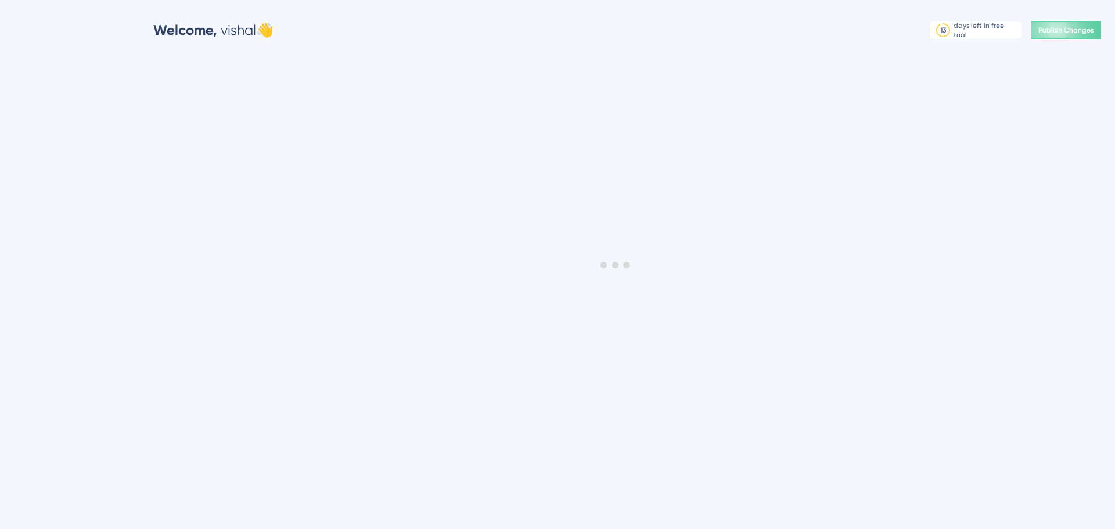 Image resolution: width=1115 pixels, height=529 pixels. I want to click on div: vishal 👋, so click(213, 30).